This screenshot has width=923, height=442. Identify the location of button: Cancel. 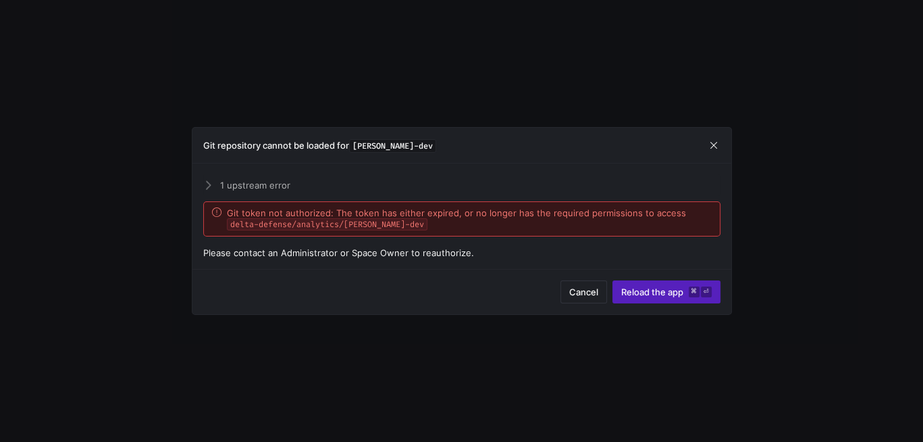
(584, 292).